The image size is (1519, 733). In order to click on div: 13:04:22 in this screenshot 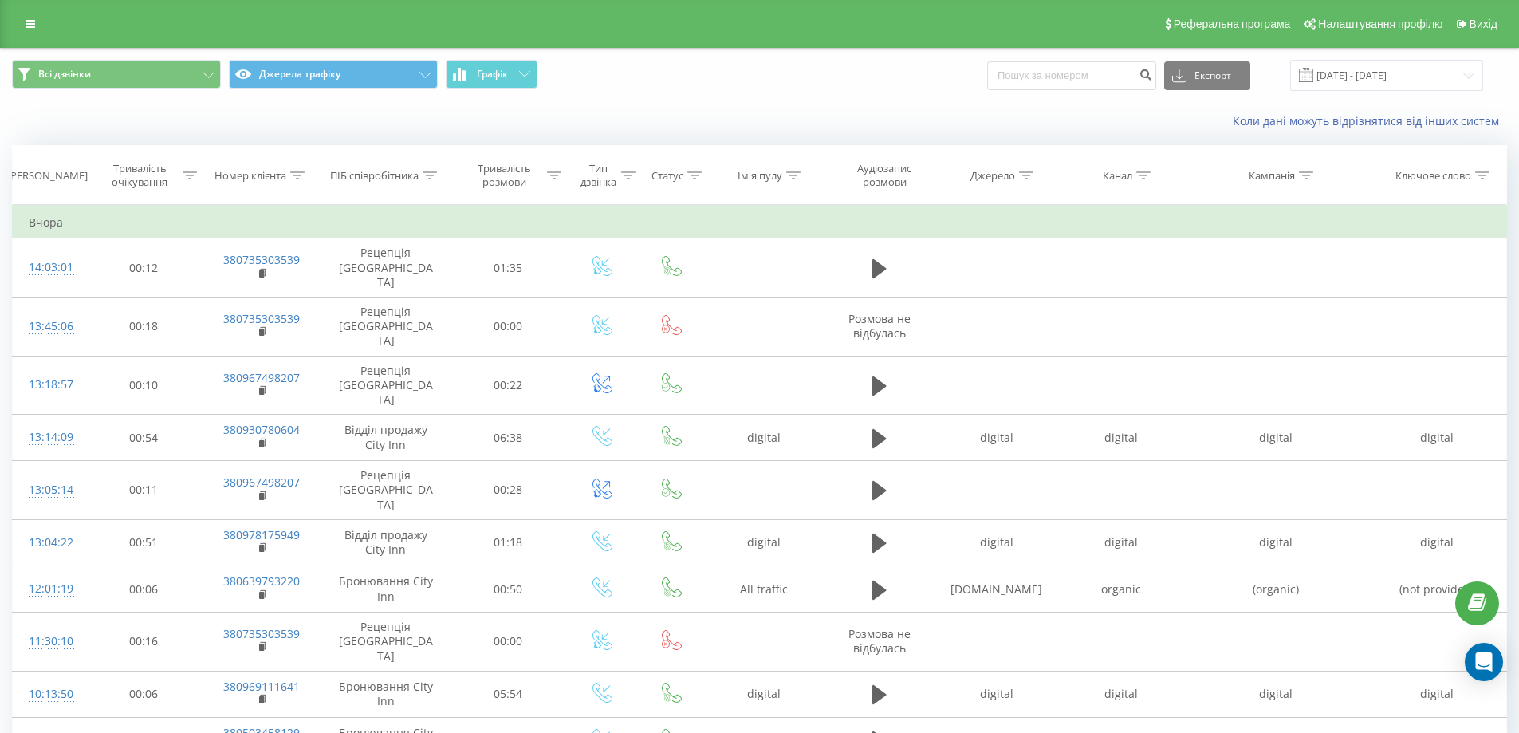, I will do `click(49, 542)`.